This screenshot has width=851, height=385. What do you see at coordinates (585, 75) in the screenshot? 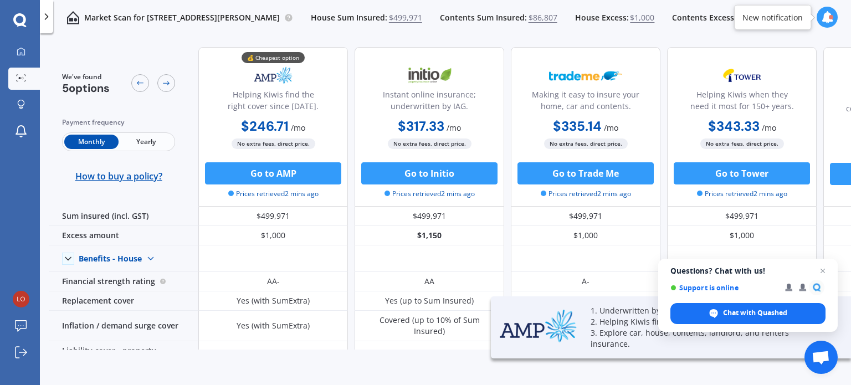
I see `img: Trademe.webp` at bounding box center [585, 75].